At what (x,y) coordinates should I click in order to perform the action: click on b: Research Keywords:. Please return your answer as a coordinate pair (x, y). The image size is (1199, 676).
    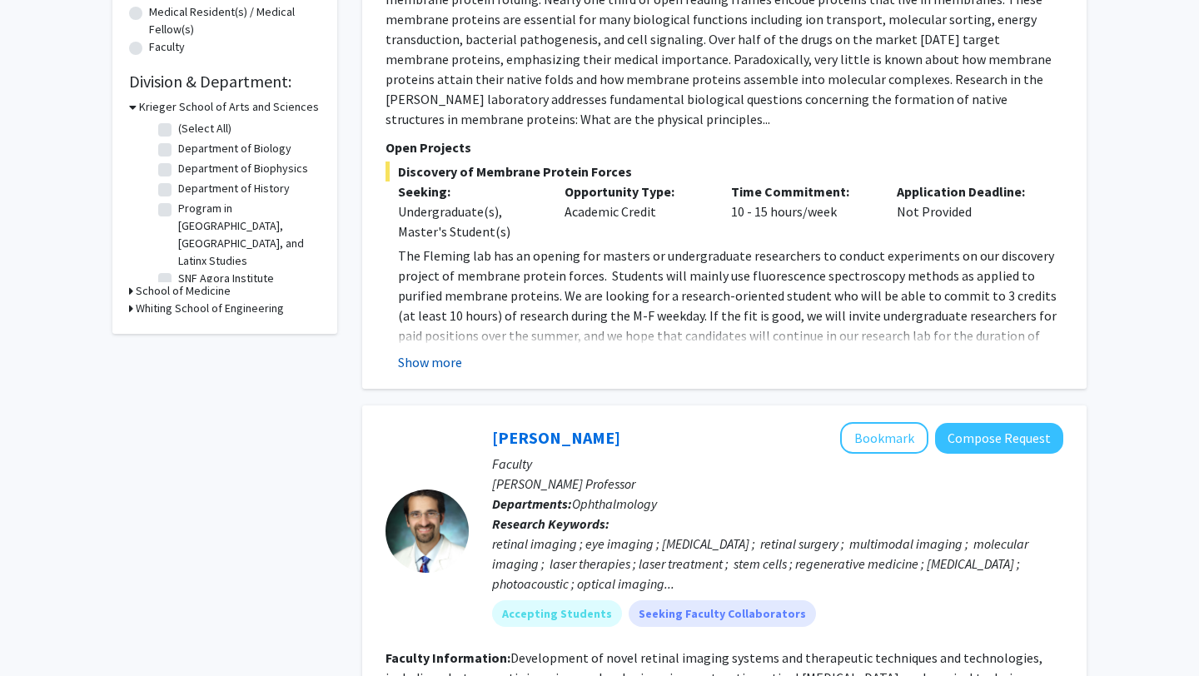
    Looking at the image, I should click on (551, 524).